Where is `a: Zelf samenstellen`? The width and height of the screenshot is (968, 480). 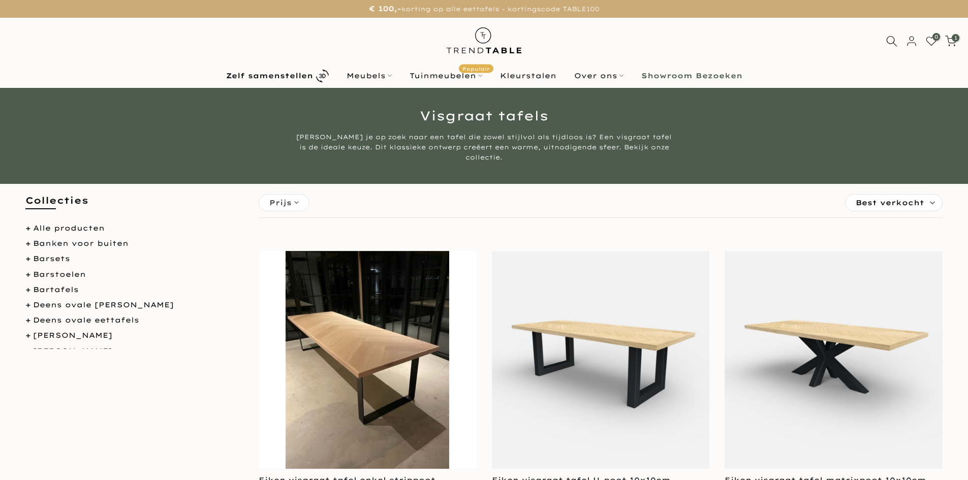
a: Zelf samenstellen is located at coordinates (277, 76).